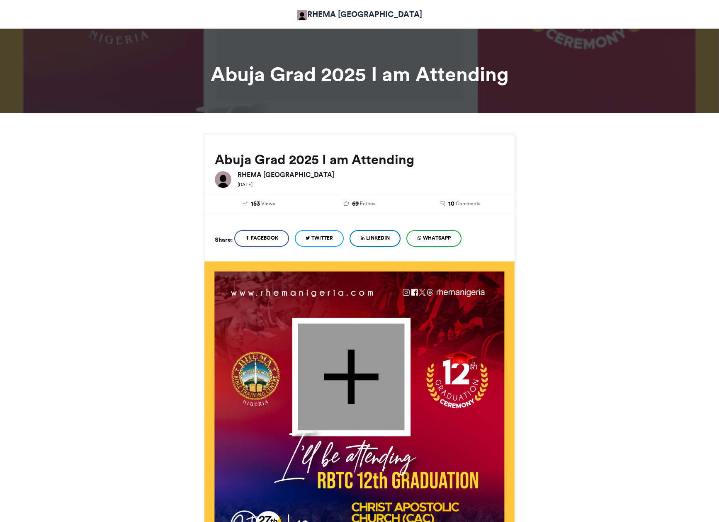  I want to click on a: WhatsApp, so click(433, 238).